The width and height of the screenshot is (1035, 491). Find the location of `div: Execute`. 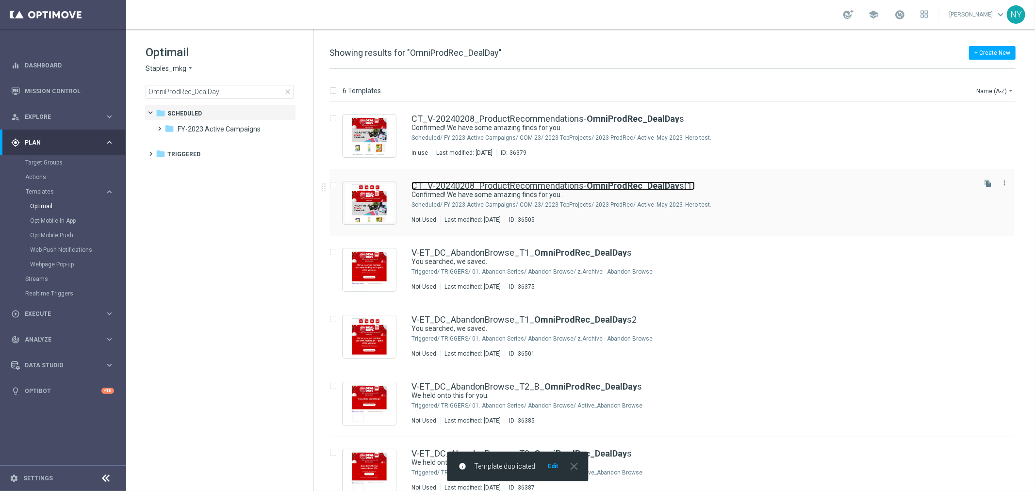

div: Execute is located at coordinates (58, 314).